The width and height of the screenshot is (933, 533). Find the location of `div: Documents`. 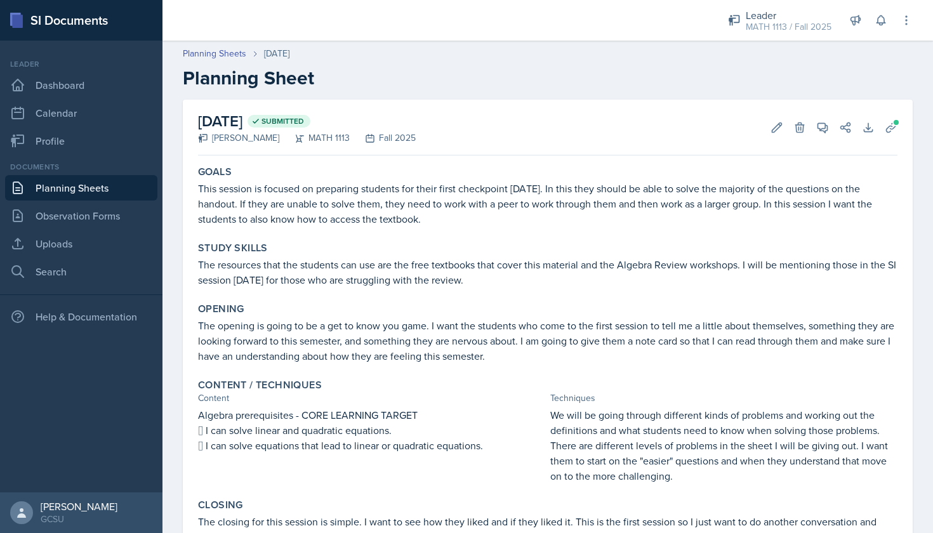

div: Documents is located at coordinates (81, 167).